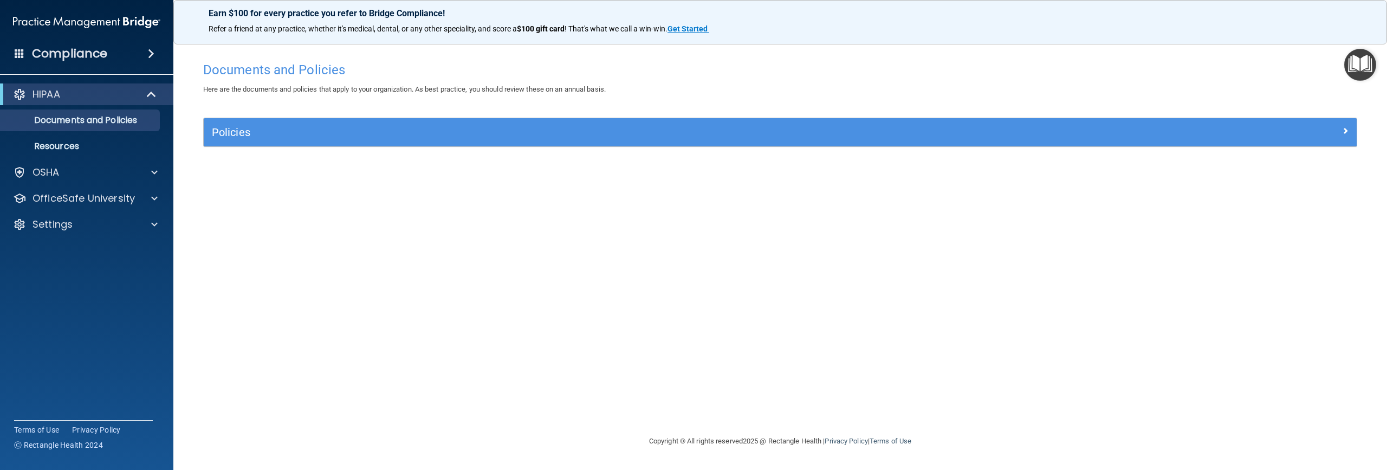  I want to click on p: Settings, so click(53, 224).